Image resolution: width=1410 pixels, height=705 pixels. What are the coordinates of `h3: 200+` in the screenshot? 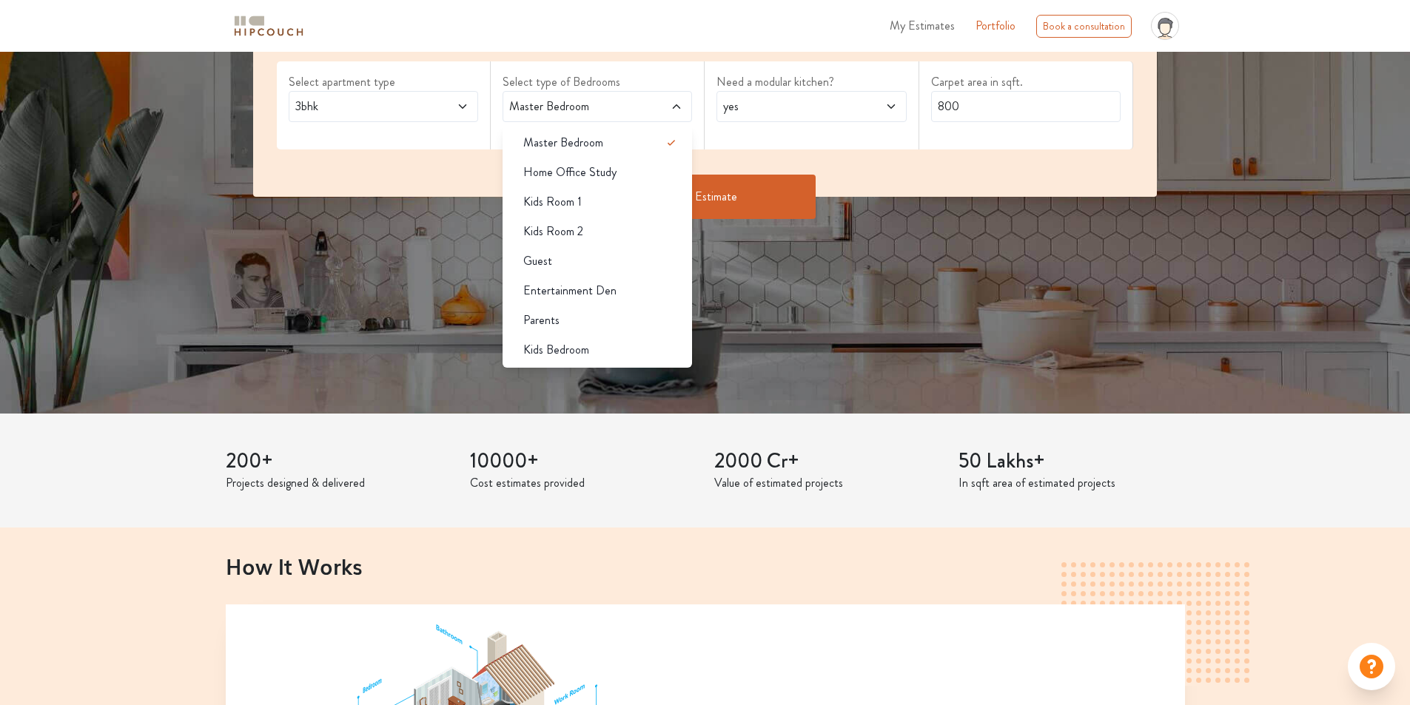 It's located at (339, 462).